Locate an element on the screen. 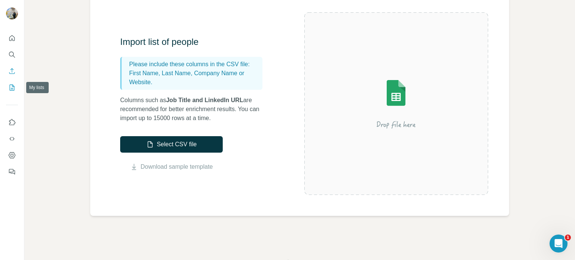 The image size is (575, 260). p: Please include these columns in the CSV file: is located at coordinates (194, 64).